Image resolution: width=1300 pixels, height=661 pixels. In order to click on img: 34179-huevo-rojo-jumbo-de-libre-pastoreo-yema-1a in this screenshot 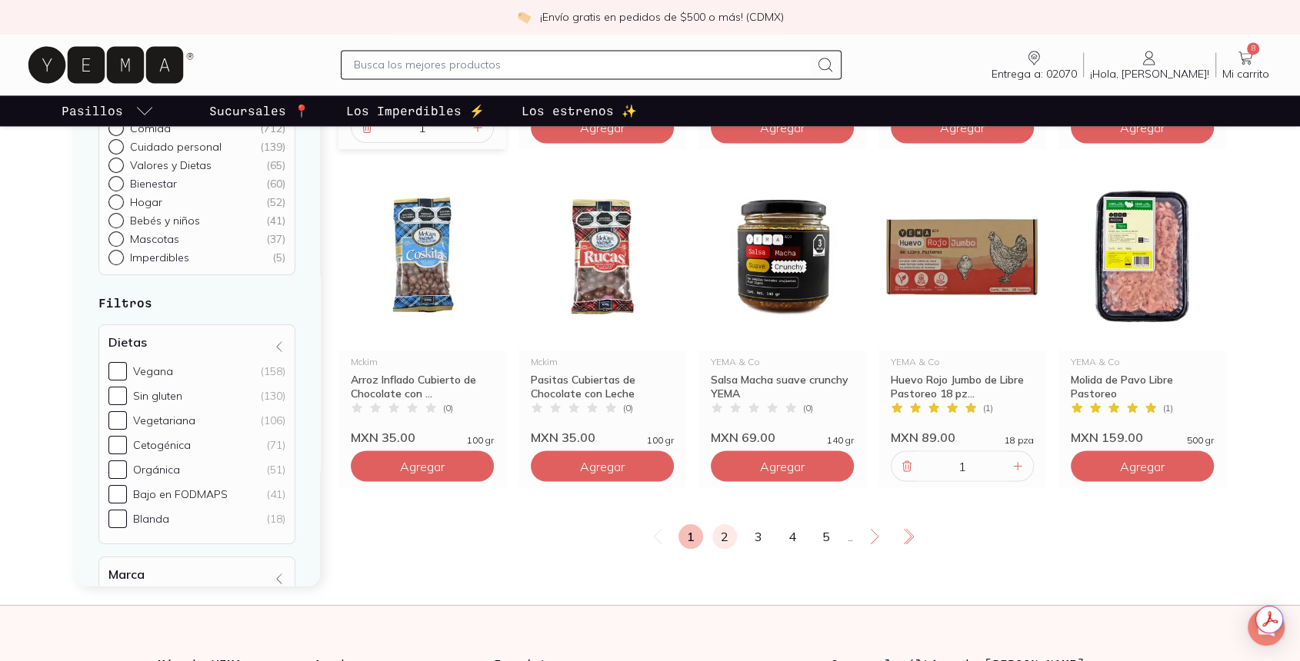, I will do `click(962, 256)`.